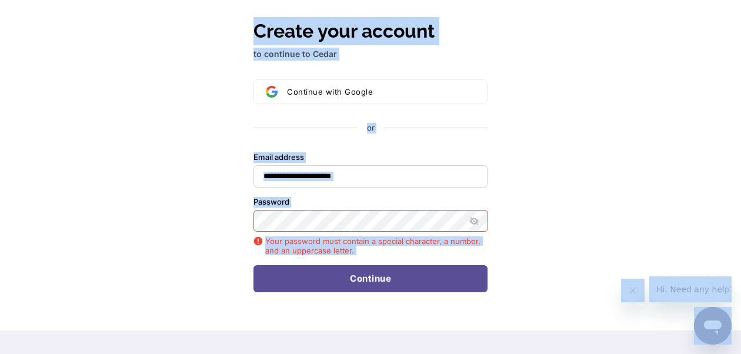 This screenshot has height=354, width=741. I want to click on span: Hi. Need any help?, so click(46, 13).